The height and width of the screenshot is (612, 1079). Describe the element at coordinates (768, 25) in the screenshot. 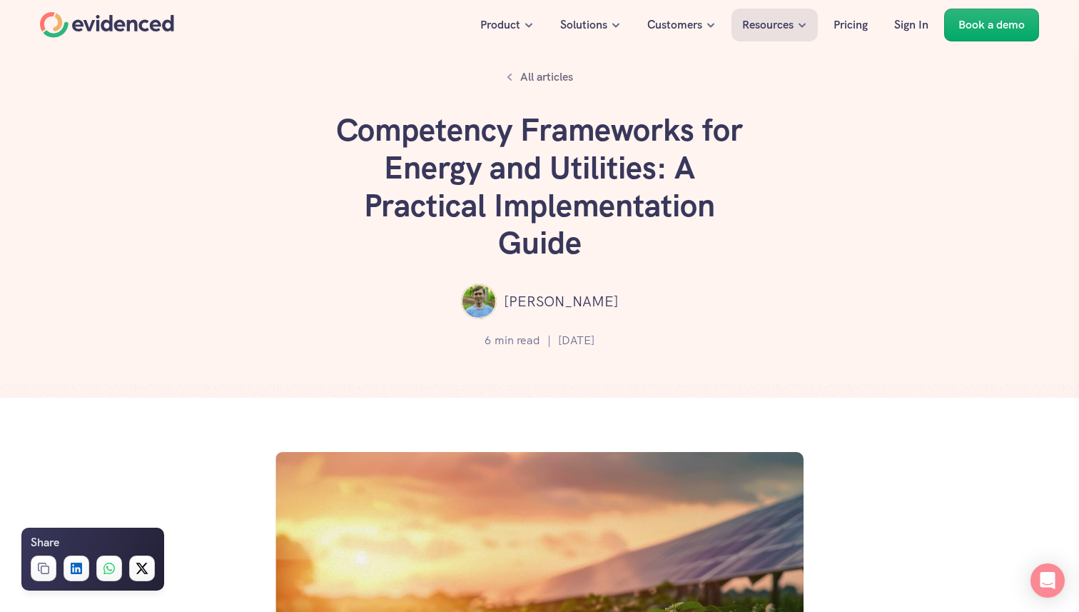

I see `p: Resources` at that location.